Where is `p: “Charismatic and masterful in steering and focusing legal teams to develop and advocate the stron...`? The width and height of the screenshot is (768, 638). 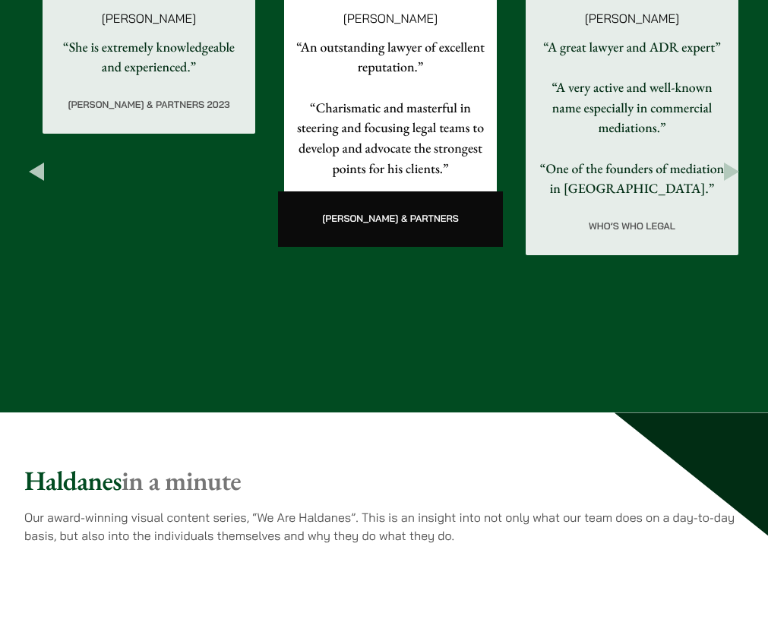
p: “Charismatic and masterful in steering and focusing legal teams to develop and advocate the stron... is located at coordinates (390, 139).